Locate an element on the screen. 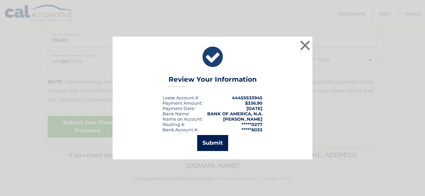 This screenshot has height=196, width=425. div: Bank Account #: is located at coordinates (180, 129).